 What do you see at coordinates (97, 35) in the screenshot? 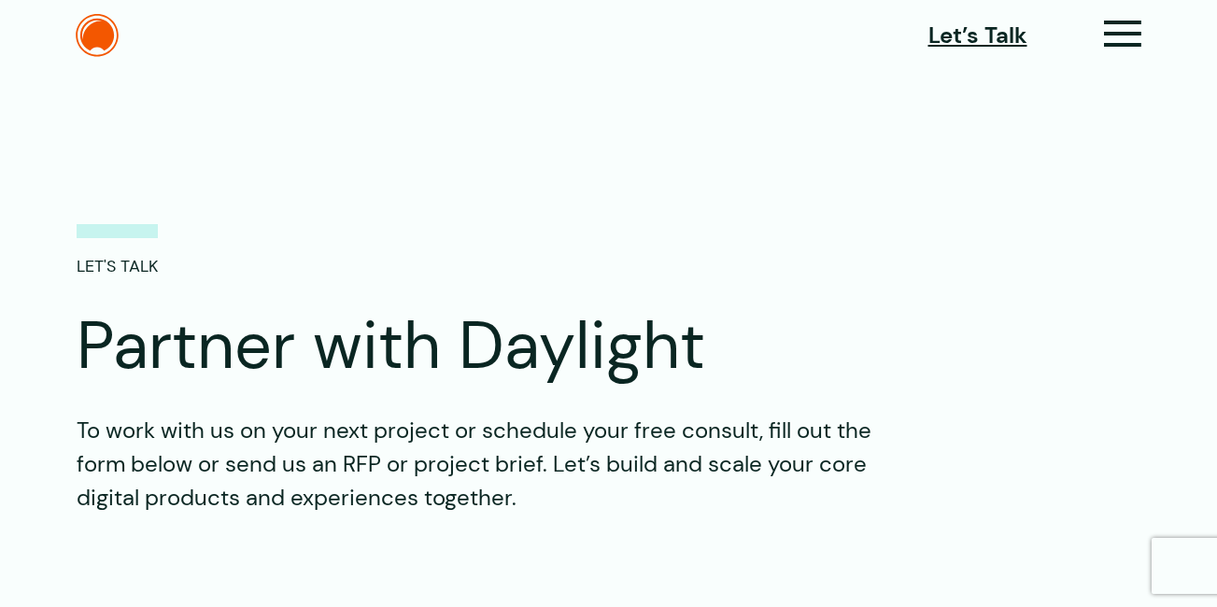
I see `a: The Daylight Studio Logo` at bounding box center [97, 35].